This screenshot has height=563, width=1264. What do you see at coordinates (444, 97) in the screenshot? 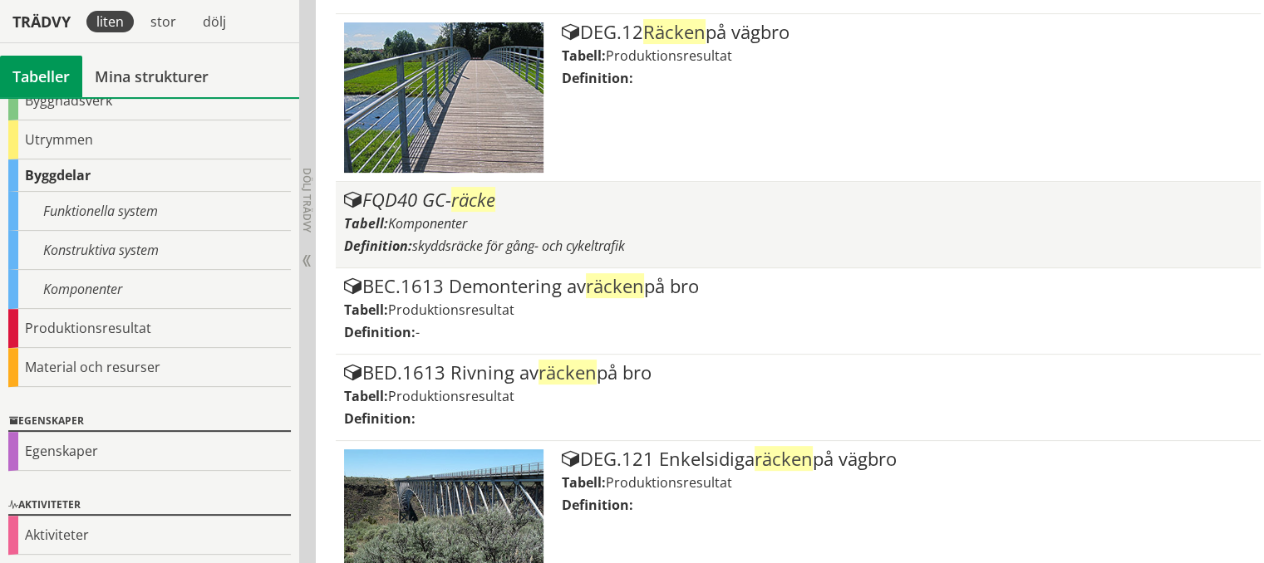
I see `img: Tabell` at bounding box center [444, 97].